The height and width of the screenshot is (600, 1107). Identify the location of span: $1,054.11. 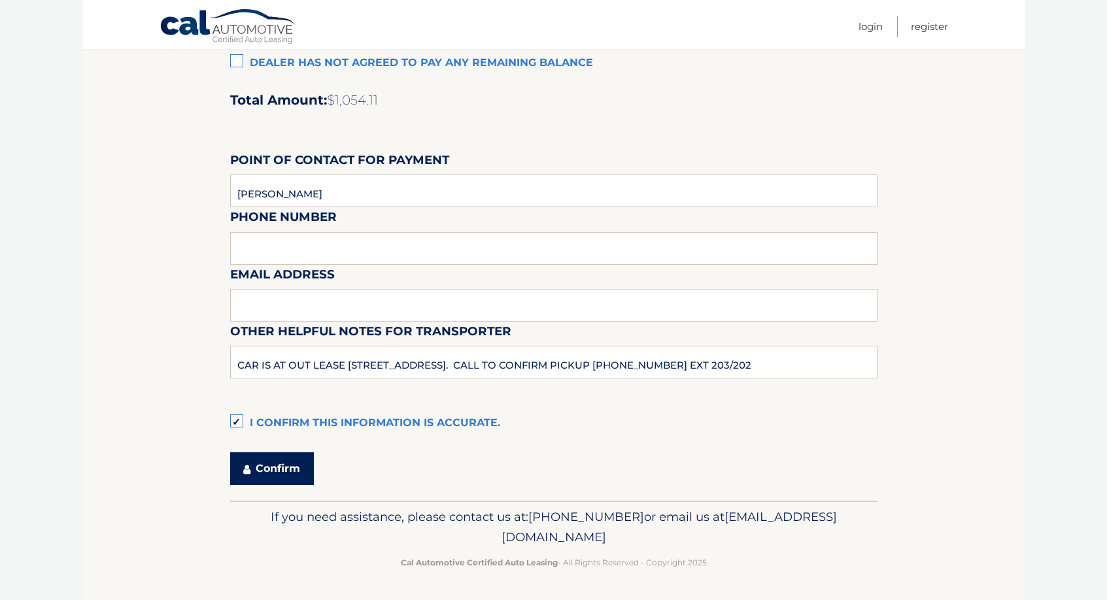
(353, 100).